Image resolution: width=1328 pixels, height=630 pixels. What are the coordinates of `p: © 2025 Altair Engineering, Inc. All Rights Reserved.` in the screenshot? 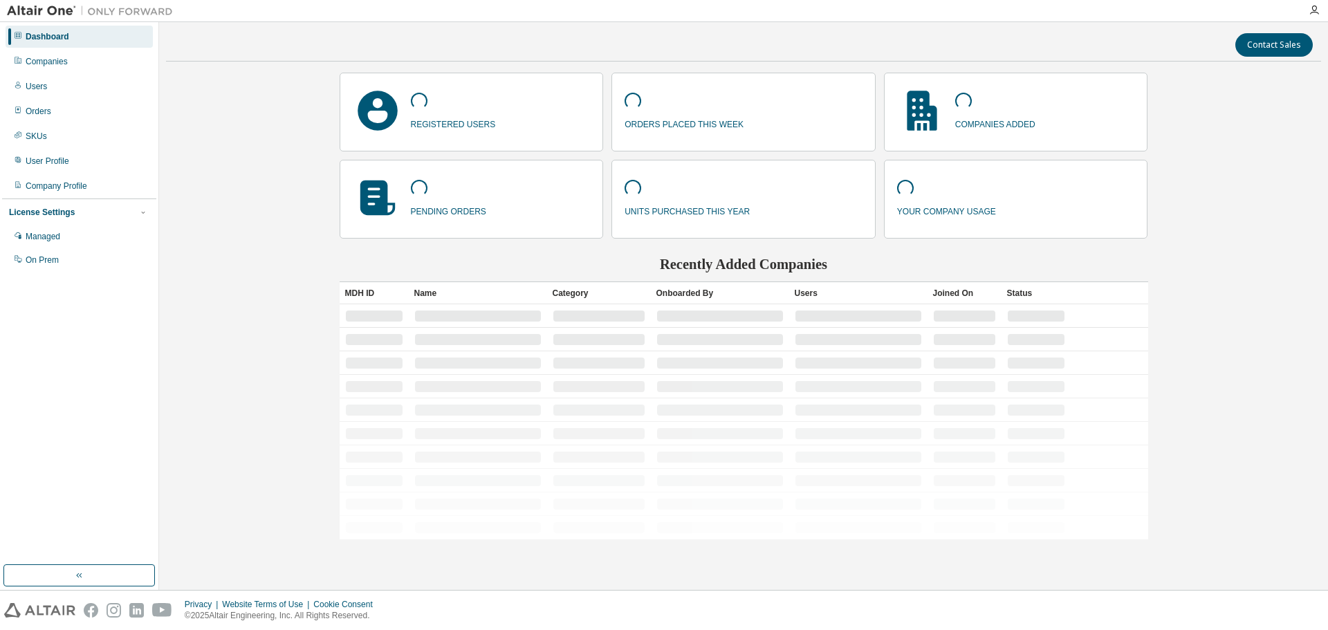 It's located at (283, 616).